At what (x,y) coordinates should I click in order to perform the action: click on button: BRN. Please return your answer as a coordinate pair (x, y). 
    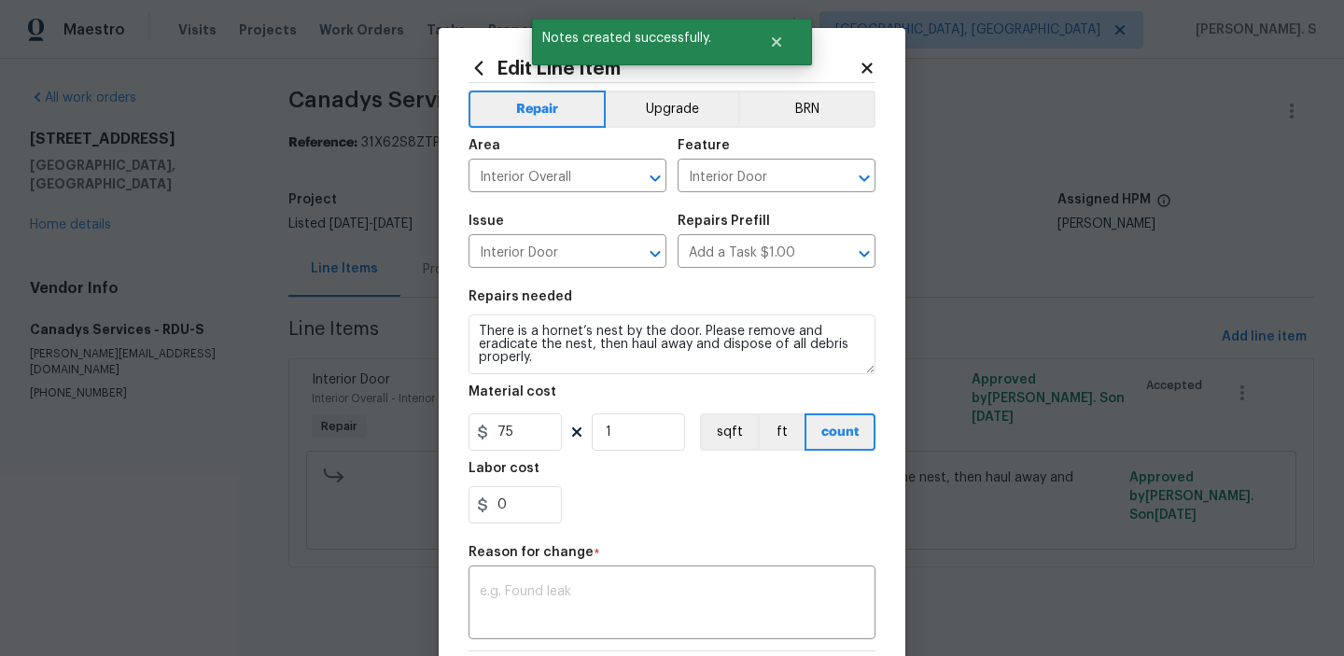
    Looking at the image, I should click on (807, 109).